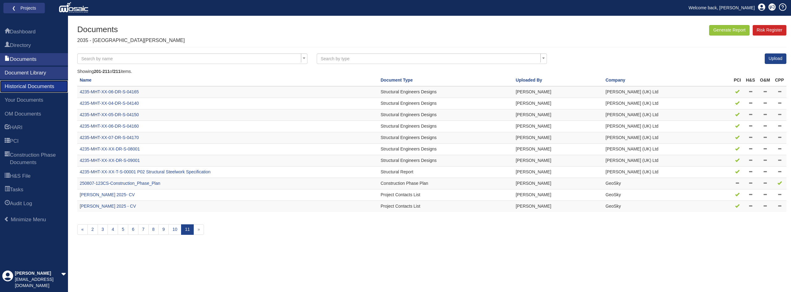 This screenshot has height=292, width=791. Describe the element at coordinates (25, 73) in the screenshot. I see `span: Document Library` at that location.